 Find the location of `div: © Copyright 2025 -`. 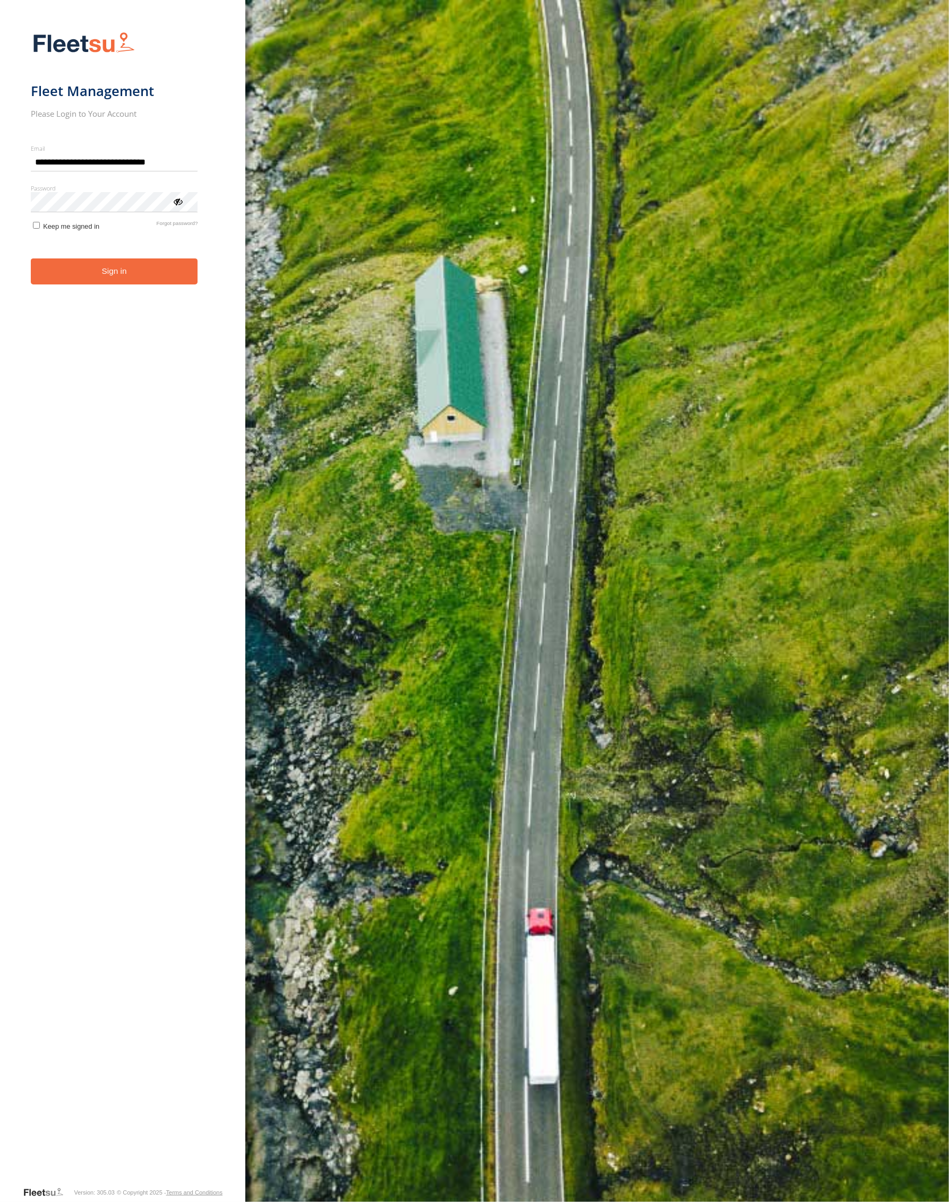

div: © Copyright 2025 - is located at coordinates (169, 1193).